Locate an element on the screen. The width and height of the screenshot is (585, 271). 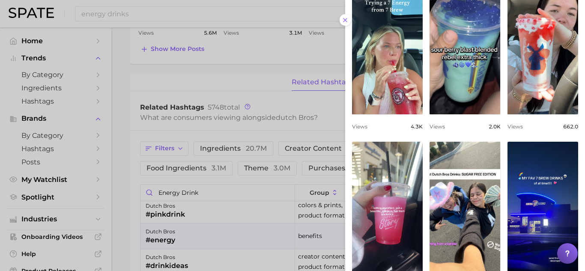
span: 2.0k is located at coordinates (495, 126).